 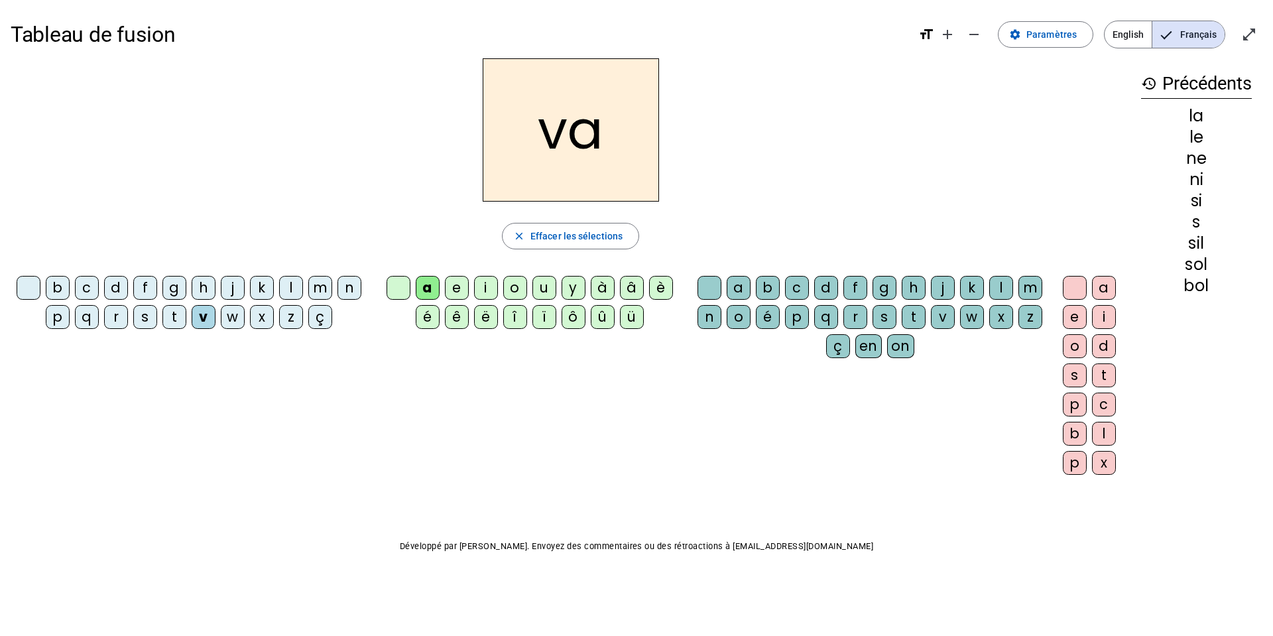 I want to click on div: i, so click(x=1104, y=317).